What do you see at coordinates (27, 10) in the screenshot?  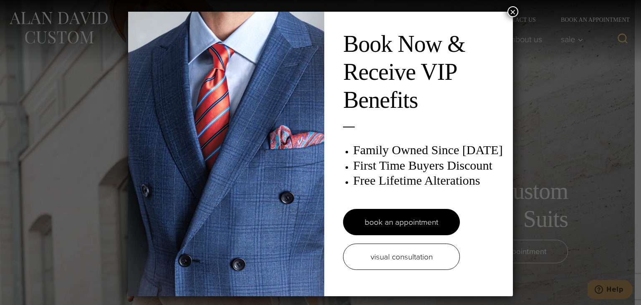 I see `span: Help` at bounding box center [27, 10].